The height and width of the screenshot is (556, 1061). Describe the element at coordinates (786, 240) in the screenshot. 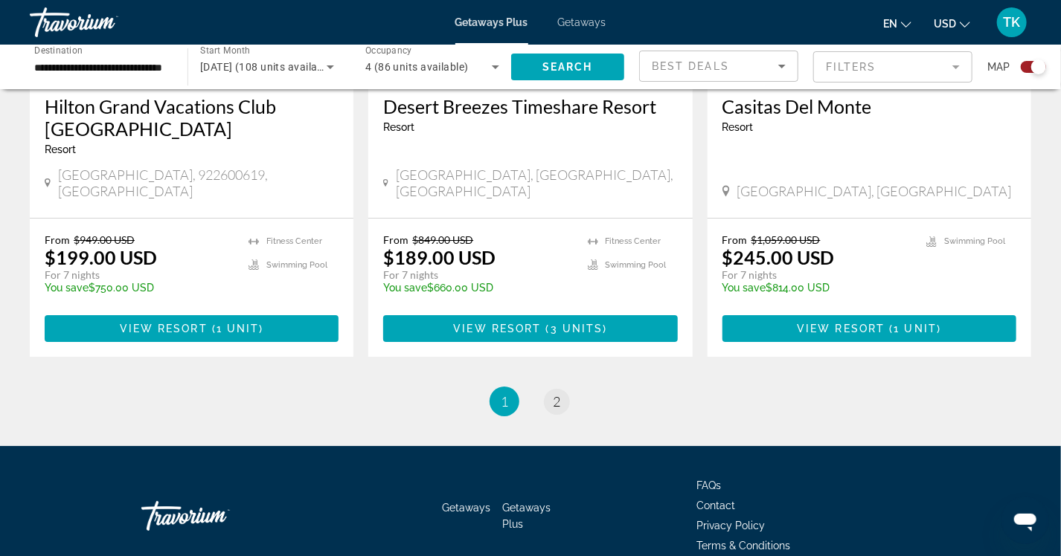

I see `span: $1,059.00 USD` at that location.